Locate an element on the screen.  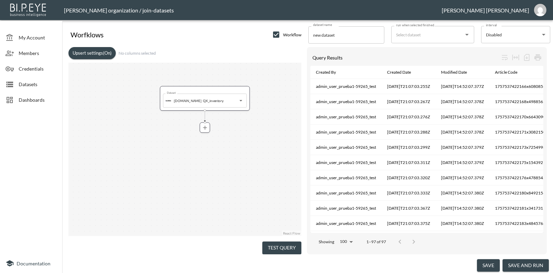
th: 2025-09-10T21:07:03.276Z is located at coordinates (408, 117).